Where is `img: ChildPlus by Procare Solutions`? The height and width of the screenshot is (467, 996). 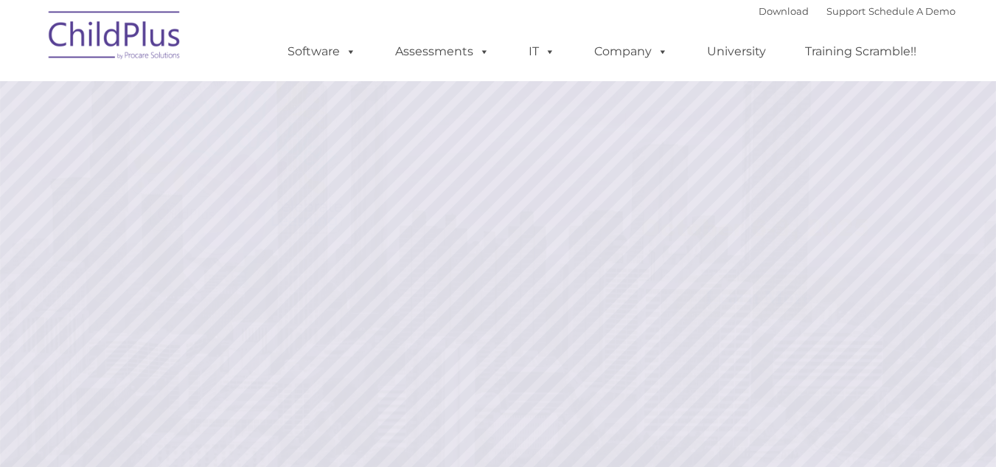
img: ChildPlus by Procare Solutions is located at coordinates (115, 38).